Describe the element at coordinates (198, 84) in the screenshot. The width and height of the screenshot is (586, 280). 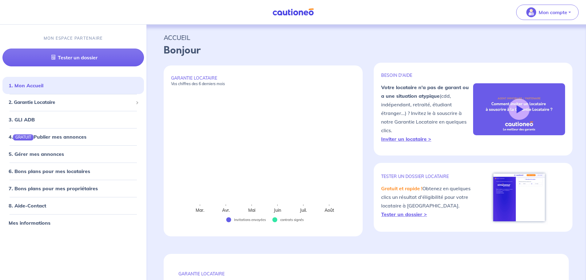
I see `em: Vos chiffres des 6 derniers mois` at that location.